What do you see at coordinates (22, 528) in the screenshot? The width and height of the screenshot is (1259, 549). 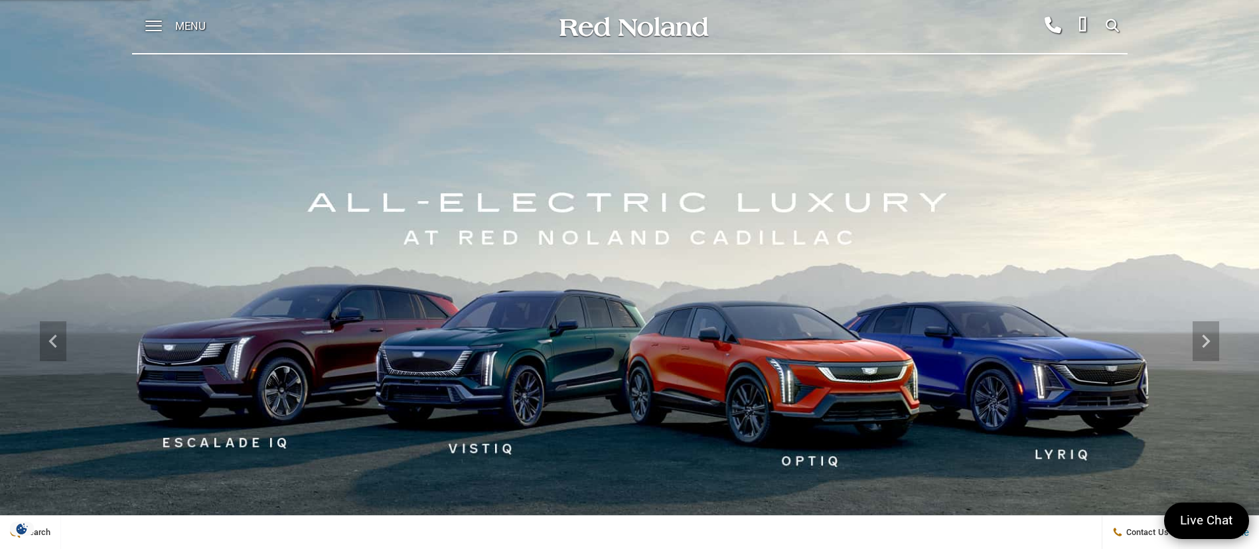 I see `section: Click to Open Cookie Consent Modal` at bounding box center [22, 528].